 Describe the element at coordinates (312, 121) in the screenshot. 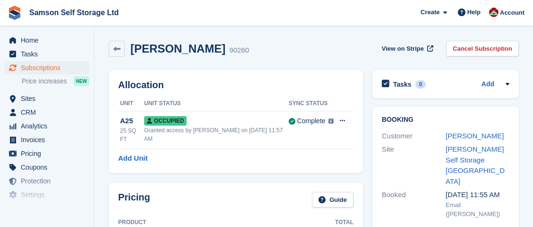

I see `div: Complete` at that location.